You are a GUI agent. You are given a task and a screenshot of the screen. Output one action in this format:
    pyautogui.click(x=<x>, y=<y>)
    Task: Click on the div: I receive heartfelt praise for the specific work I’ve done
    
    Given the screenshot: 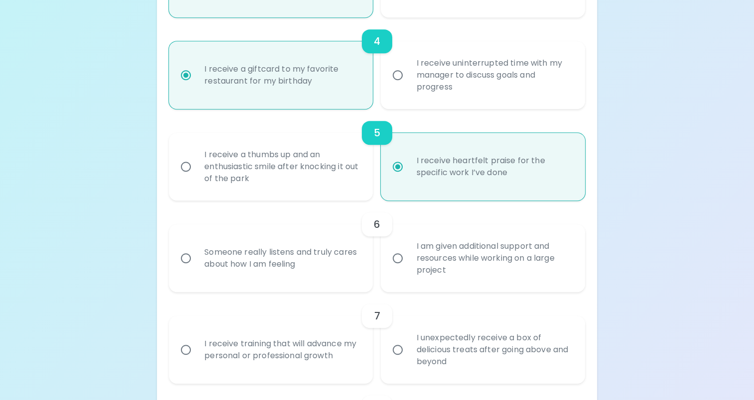 What is the action you would take?
    pyautogui.click(x=493, y=167)
    